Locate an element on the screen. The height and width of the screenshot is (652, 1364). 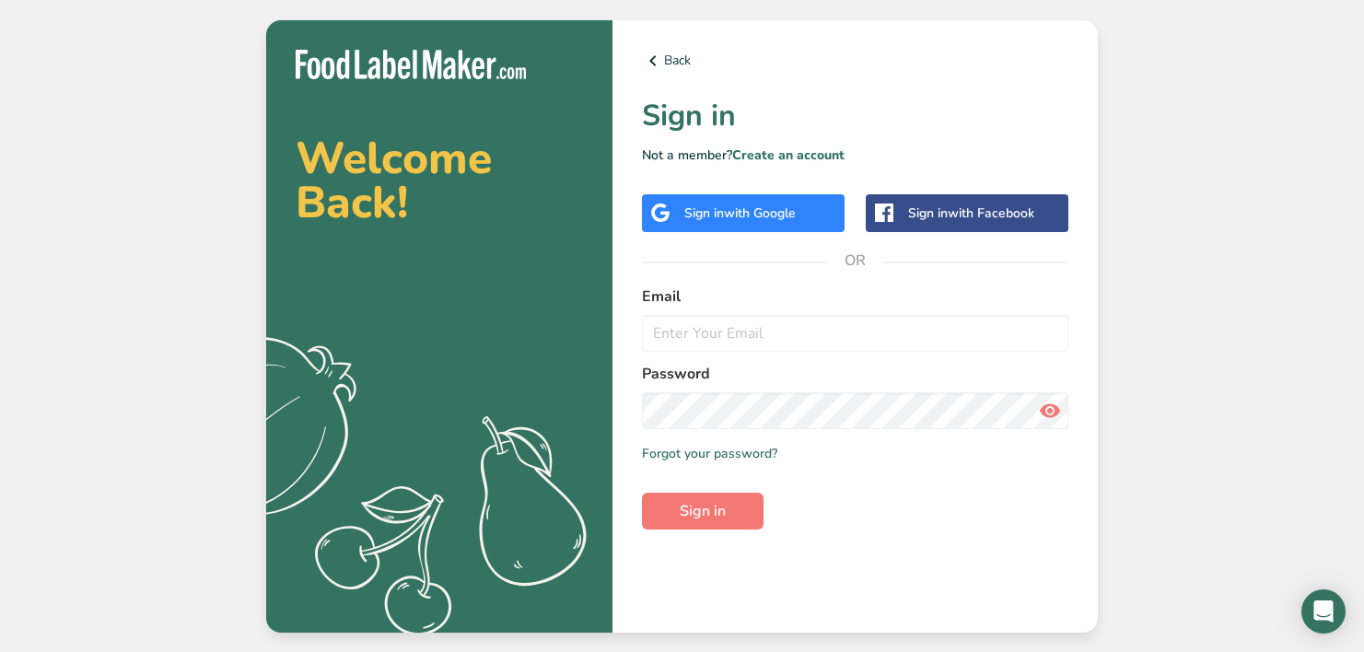
span: Sign in is located at coordinates (703, 511).